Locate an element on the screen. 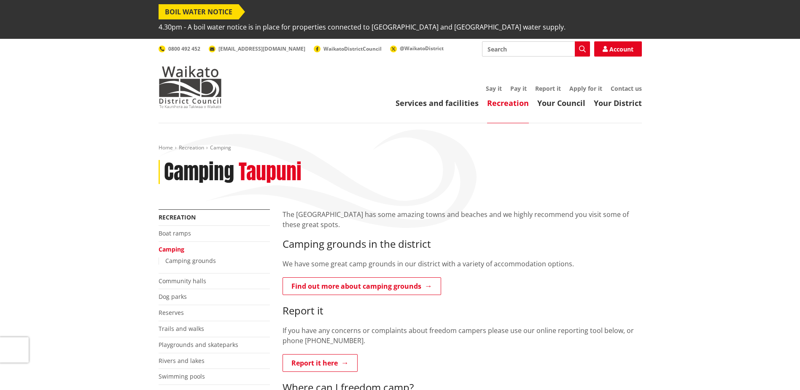 The height and width of the screenshot is (390, 800). p: We have some great camp grounds in our district with a variety of accommodation options. is located at coordinates (462, 263).